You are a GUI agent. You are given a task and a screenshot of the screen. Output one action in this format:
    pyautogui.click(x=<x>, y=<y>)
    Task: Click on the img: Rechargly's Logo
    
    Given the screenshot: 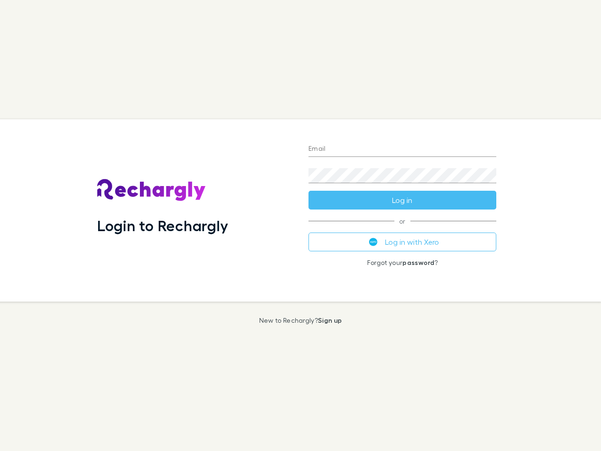 What is the action you would take?
    pyautogui.click(x=152, y=190)
    